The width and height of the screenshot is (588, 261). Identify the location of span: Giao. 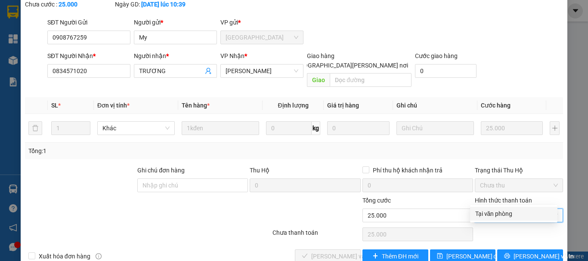
(318, 80).